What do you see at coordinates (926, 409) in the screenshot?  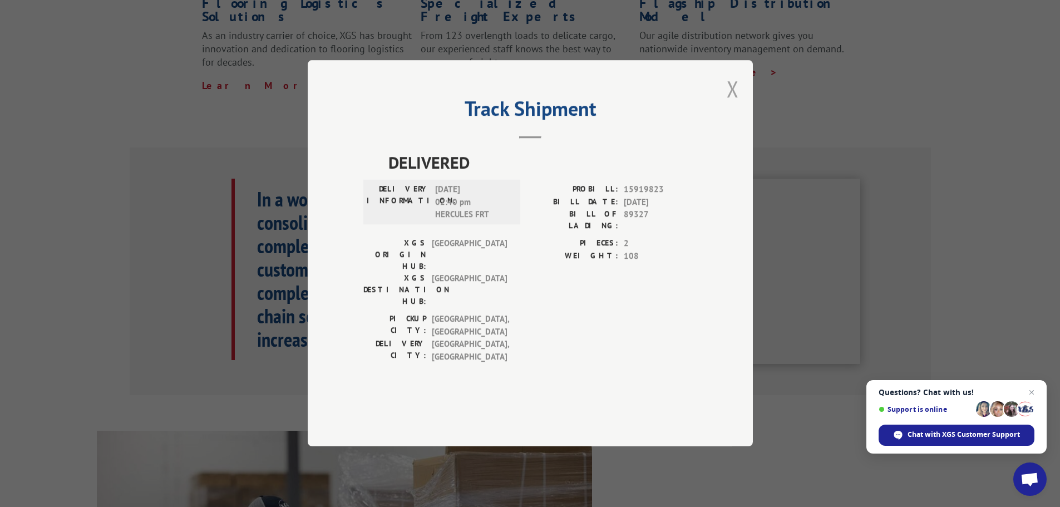 I see `span: Support is online` at bounding box center [926, 409].